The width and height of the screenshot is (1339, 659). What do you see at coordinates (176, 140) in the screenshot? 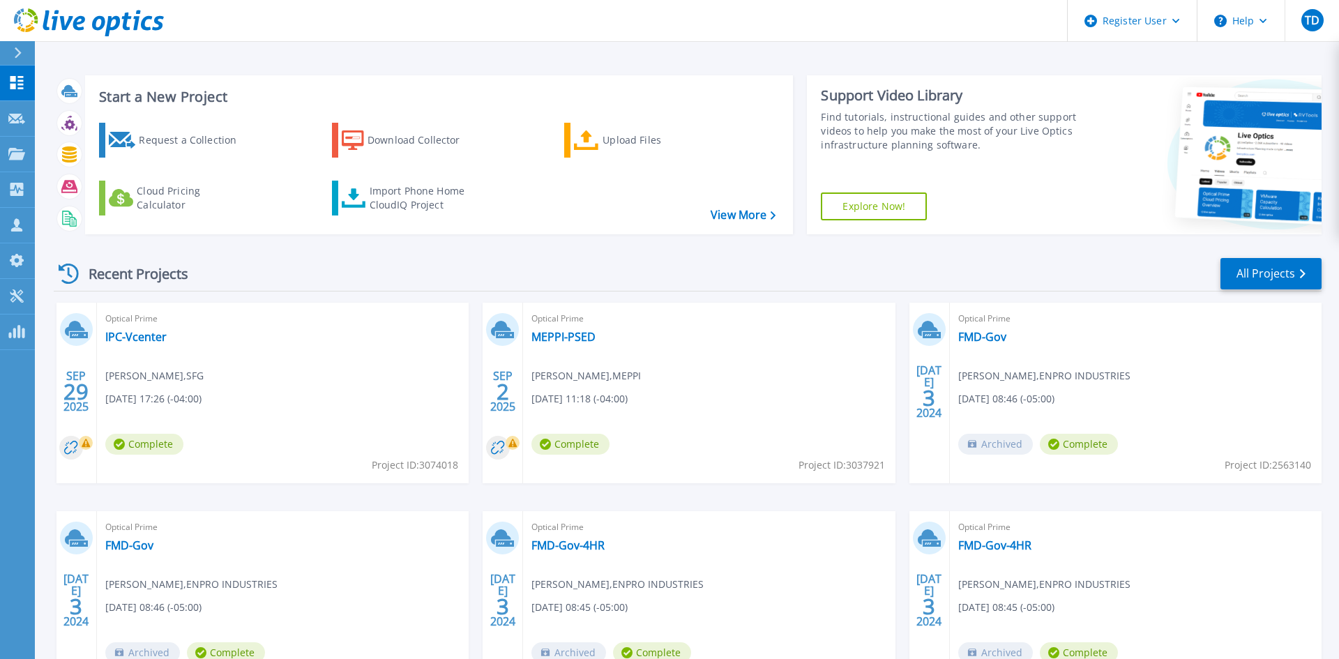
I see `a: Request a Collection` at bounding box center [176, 140].